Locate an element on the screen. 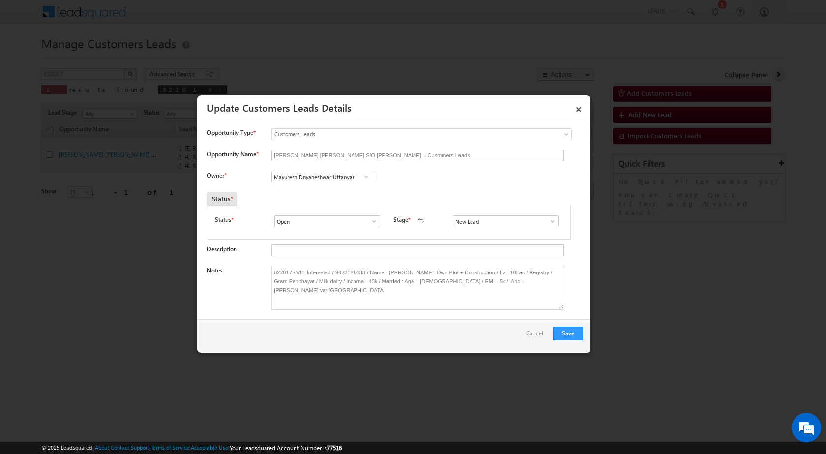 This screenshot has height=454, width=826. label: Status is located at coordinates (223, 220).